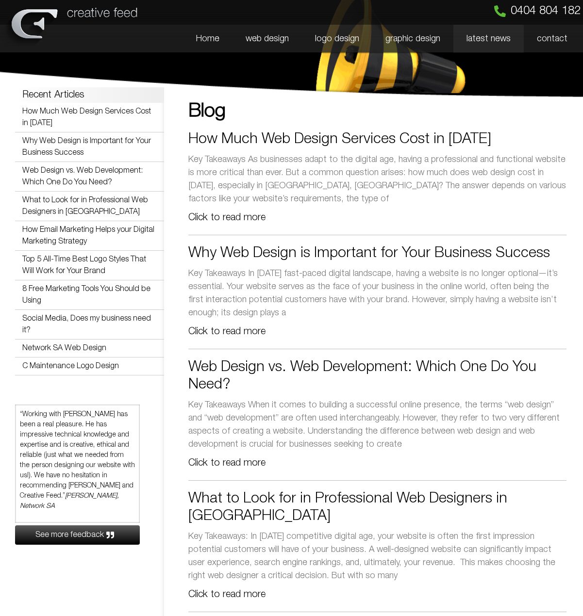 This screenshot has height=616, width=583. I want to click on a: C Maintenance Logo Design, so click(70, 366).